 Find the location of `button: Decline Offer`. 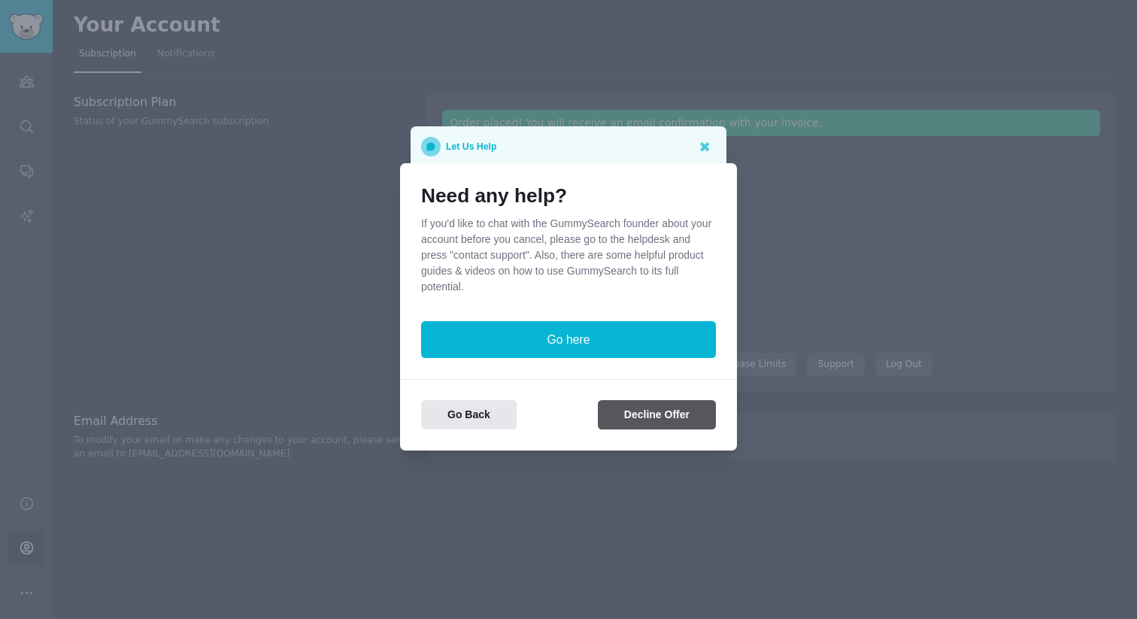

button: Decline Offer is located at coordinates (656, 414).